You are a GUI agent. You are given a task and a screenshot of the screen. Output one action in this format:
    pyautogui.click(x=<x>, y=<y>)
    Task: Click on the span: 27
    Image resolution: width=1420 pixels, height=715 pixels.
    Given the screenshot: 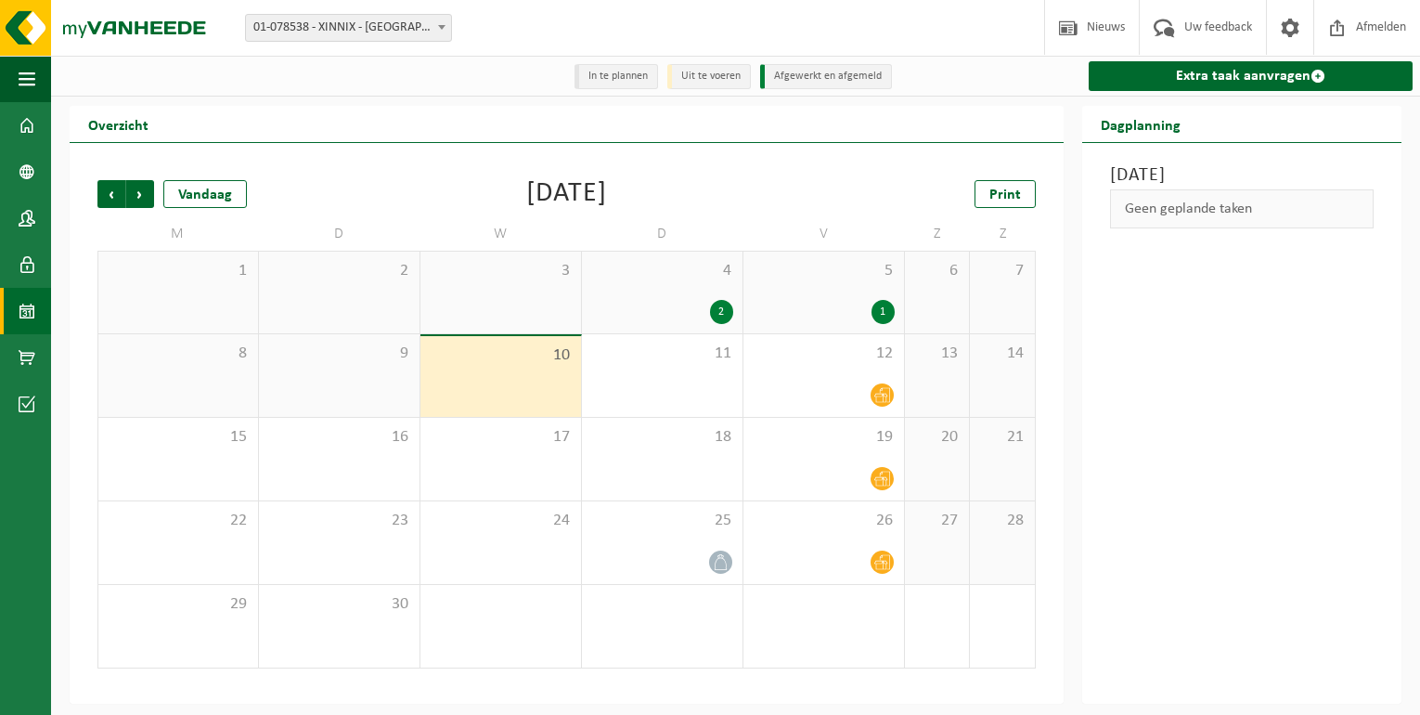 What is the action you would take?
    pyautogui.click(x=938, y=521)
    